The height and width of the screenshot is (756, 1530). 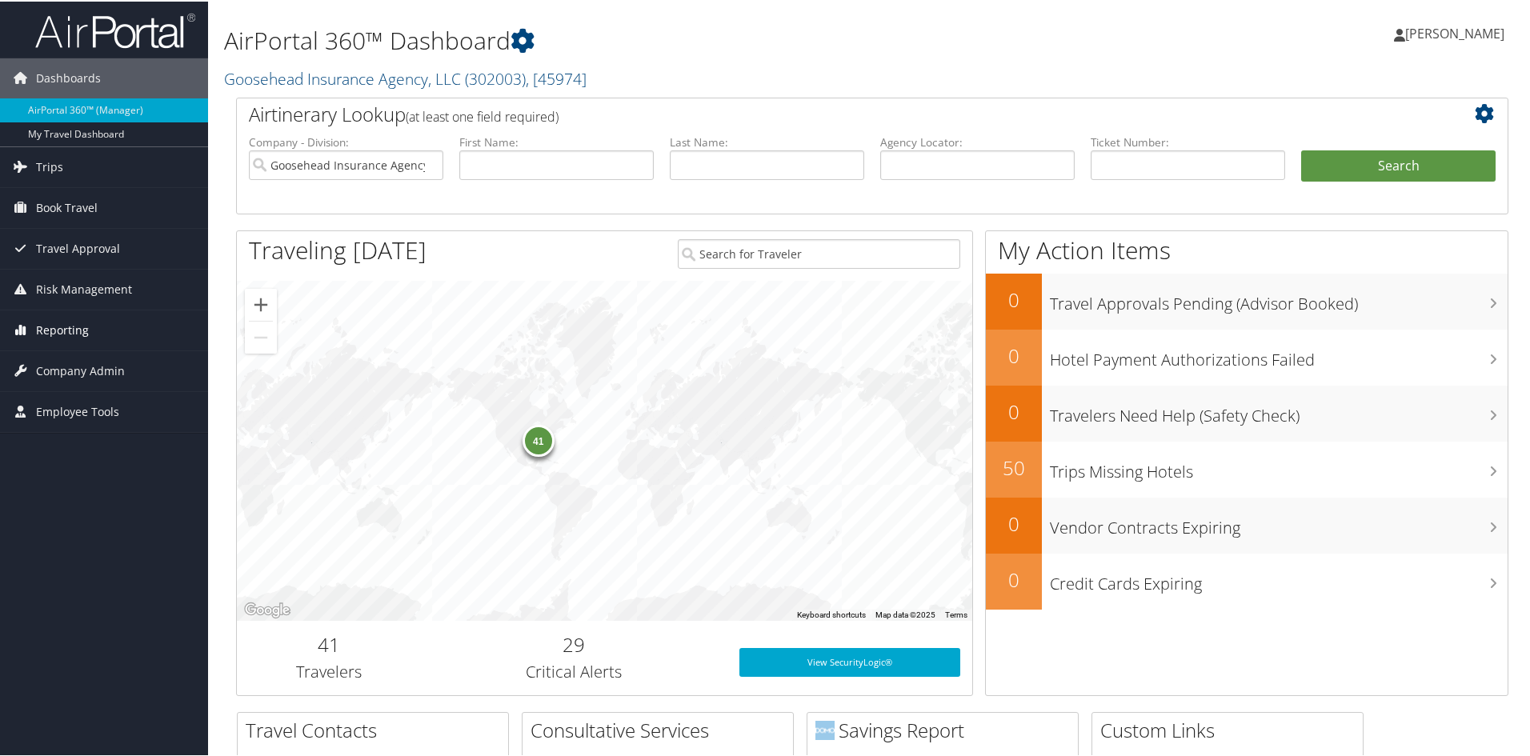 What do you see at coordinates (329, 671) in the screenshot?
I see `h3: Travelers` at bounding box center [329, 671].